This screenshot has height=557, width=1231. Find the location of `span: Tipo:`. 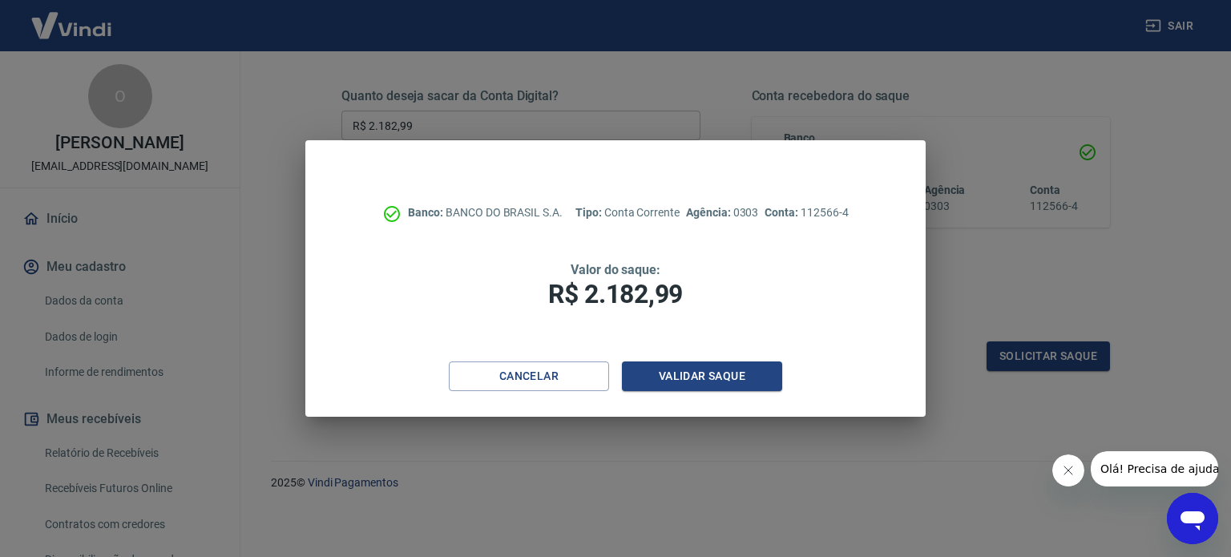

span: Tipo: is located at coordinates (590, 212).